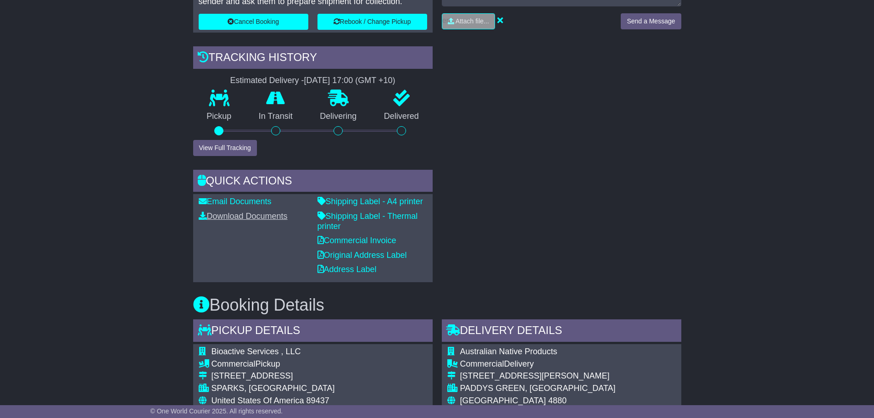 This screenshot has height=418, width=874. I want to click on p: Delivering, so click(339, 117).